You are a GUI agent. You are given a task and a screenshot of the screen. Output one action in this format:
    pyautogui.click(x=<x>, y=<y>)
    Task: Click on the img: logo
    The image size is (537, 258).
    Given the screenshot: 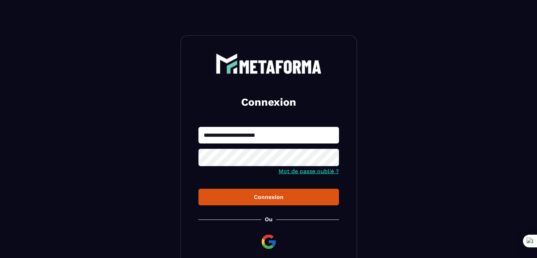 What is the action you would take?
    pyautogui.click(x=269, y=64)
    